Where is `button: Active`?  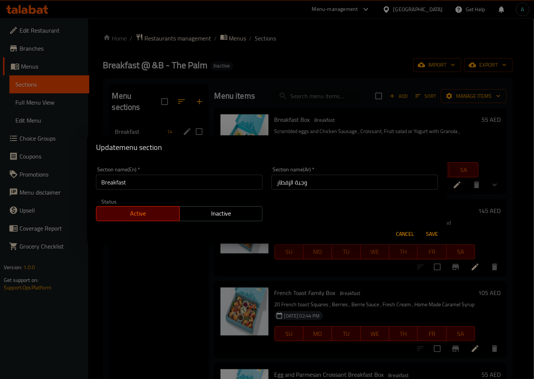
button: Active is located at coordinates (137, 214).